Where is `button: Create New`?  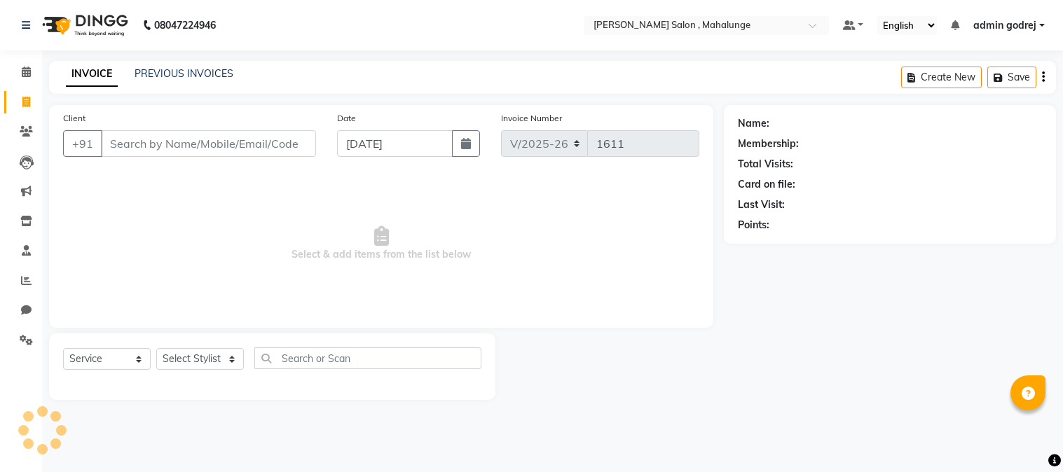 button: Create New is located at coordinates (941, 77).